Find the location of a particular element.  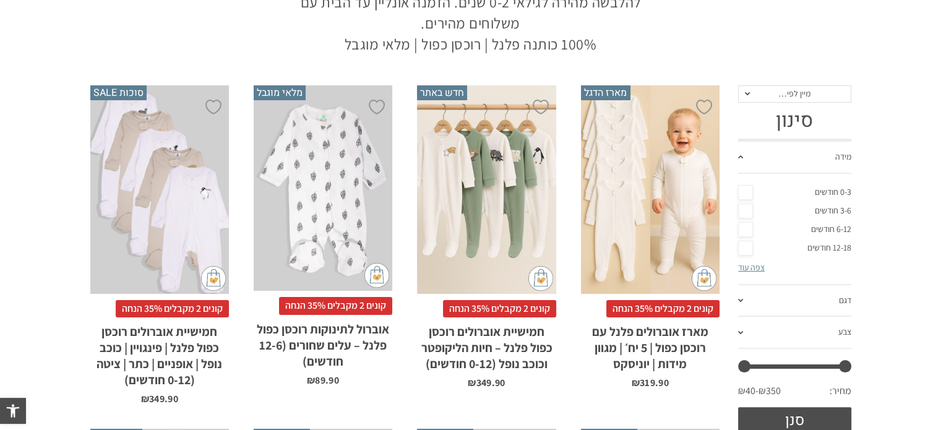

bdi: 89.90 is located at coordinates (323, 380).